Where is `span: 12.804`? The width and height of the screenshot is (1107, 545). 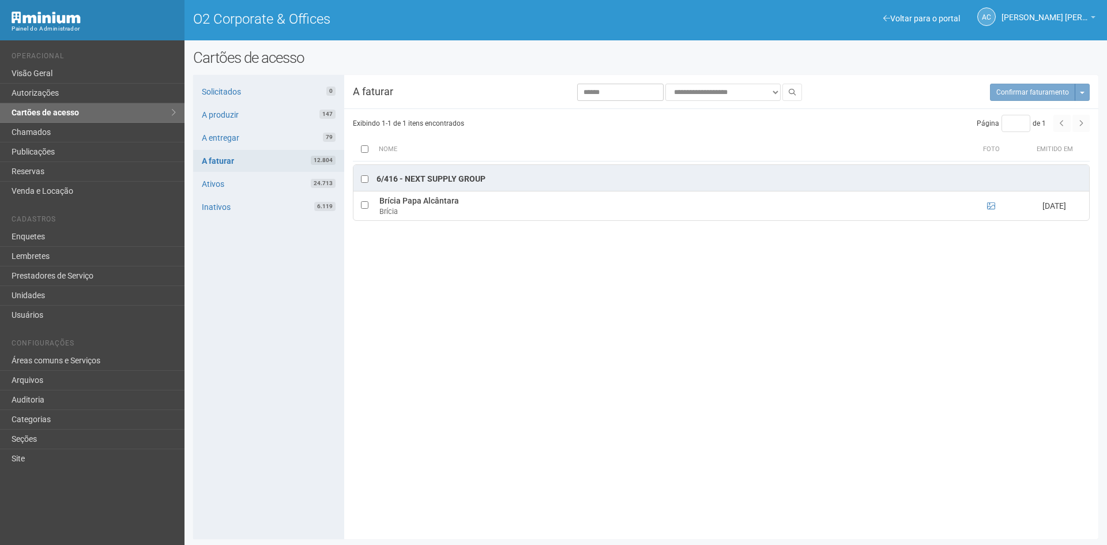
span: 12.804 is located at coordinates (323, 160).